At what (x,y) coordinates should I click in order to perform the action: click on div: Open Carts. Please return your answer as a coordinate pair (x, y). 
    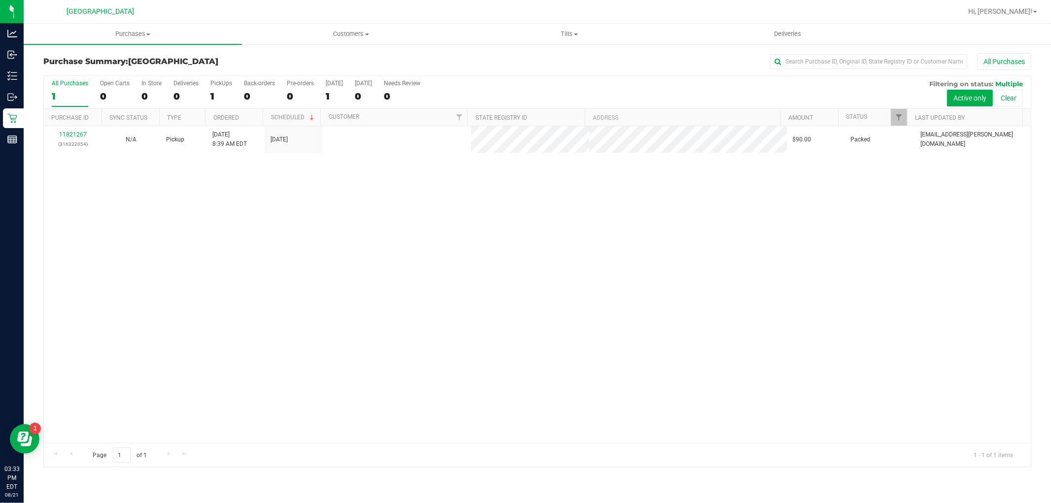
    Looking at the image, I should click on (115, 83).